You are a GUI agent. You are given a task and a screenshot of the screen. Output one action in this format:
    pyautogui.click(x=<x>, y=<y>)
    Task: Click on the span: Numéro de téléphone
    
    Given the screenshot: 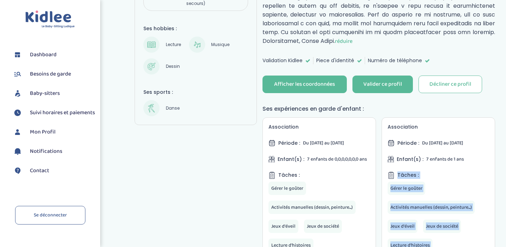 What is the action you would take?
    pyautogui.click(x=395, y=60)
    